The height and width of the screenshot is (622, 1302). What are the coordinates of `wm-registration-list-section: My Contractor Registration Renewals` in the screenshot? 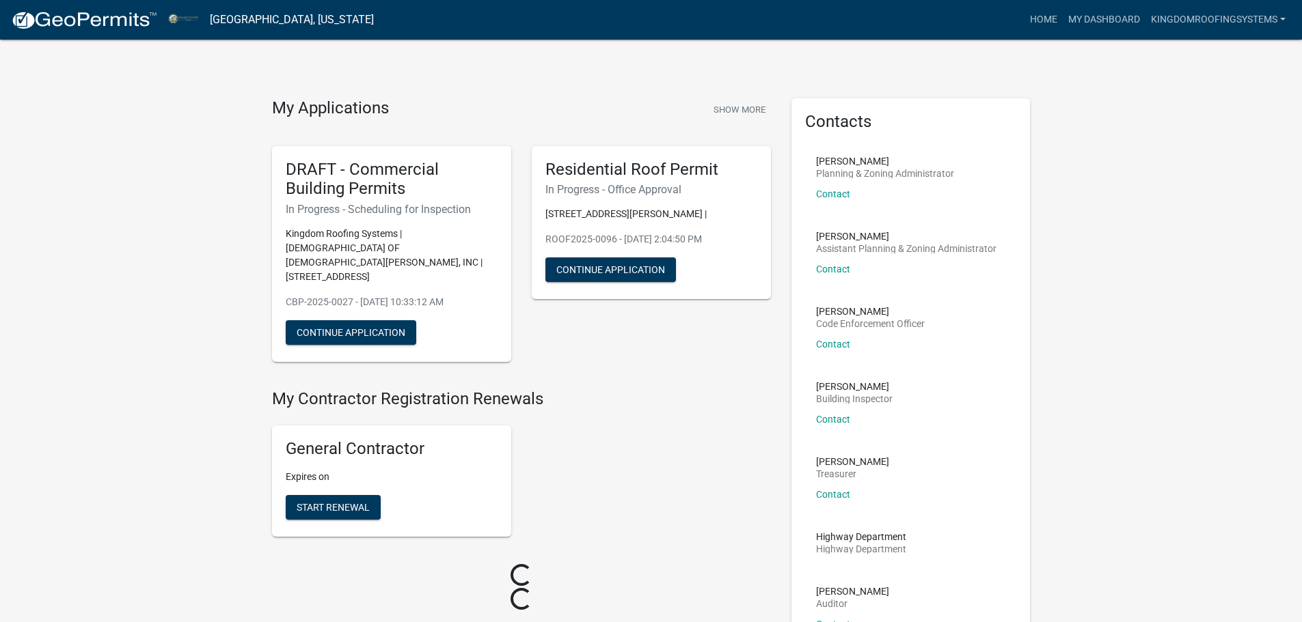 It's located at (521, 469).